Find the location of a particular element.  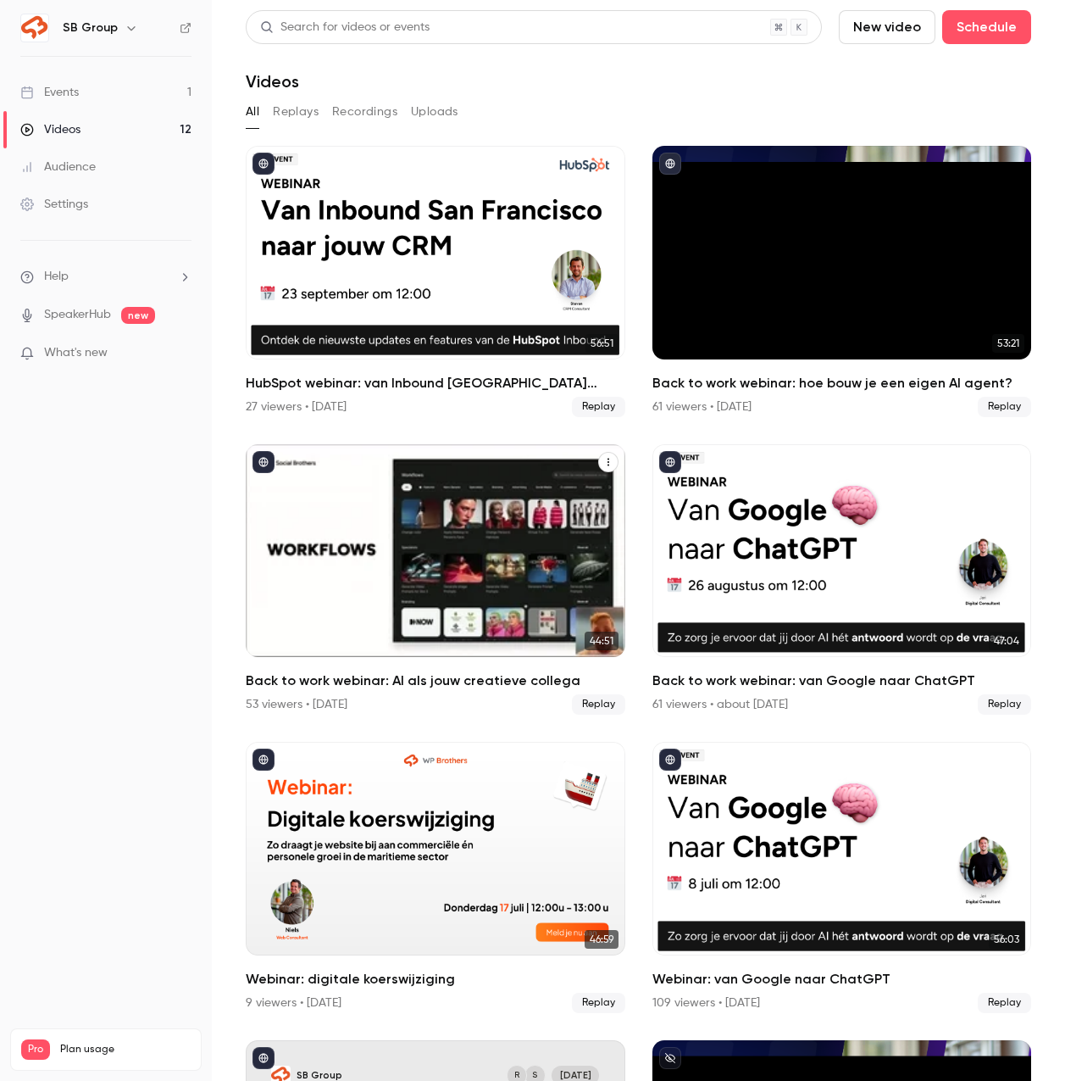

li: help-dropdown-opener is located at coordinates (106, 276).